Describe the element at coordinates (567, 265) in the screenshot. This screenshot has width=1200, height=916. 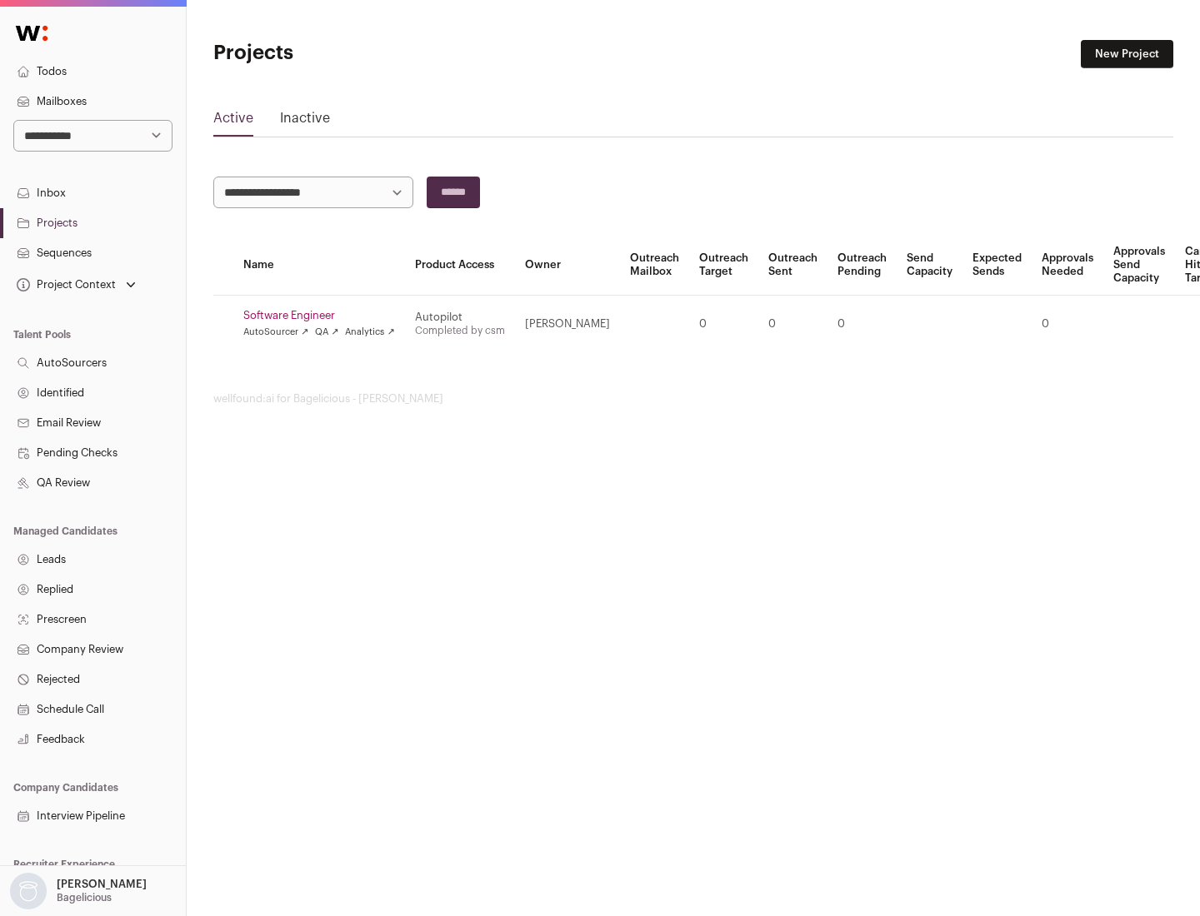
I see `th: Owner` at that location.